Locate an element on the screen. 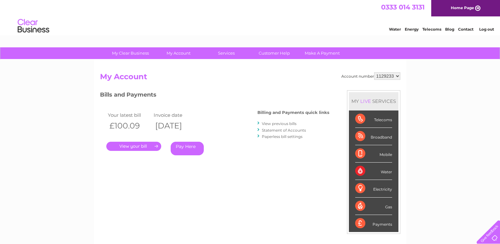 Image resolution: width=500 pixels, height=244 pixels. h4: Billing and Payments quick links is located at coordinates (294, 112).